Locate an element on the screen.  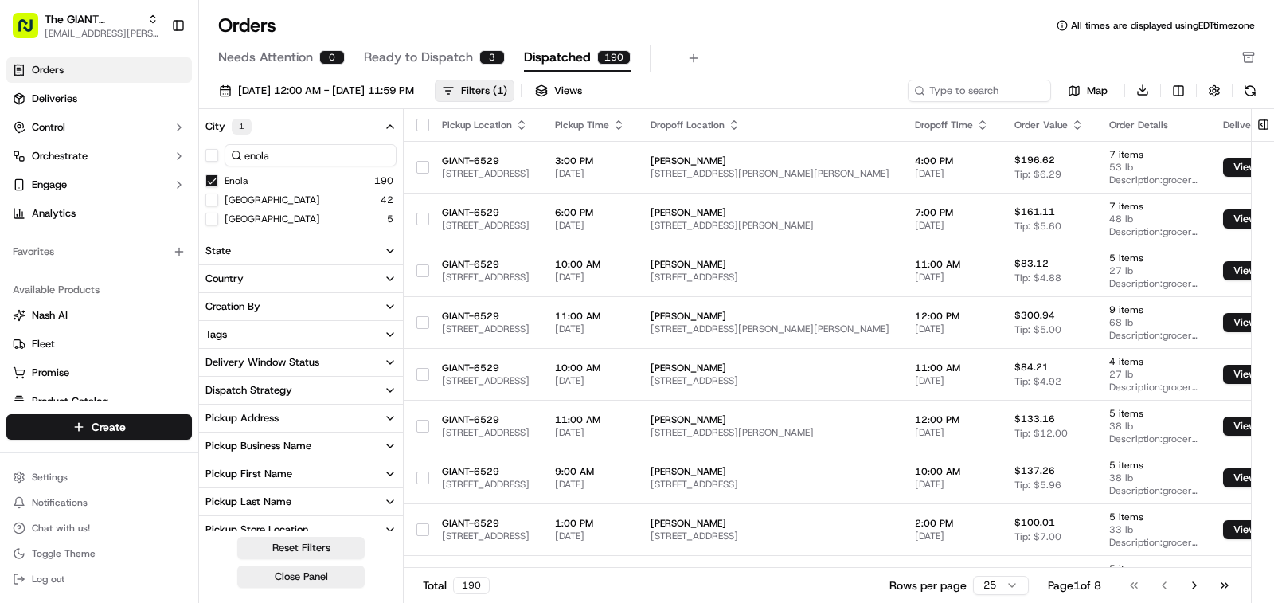
div: Tags is located at coordinates (216, 334).